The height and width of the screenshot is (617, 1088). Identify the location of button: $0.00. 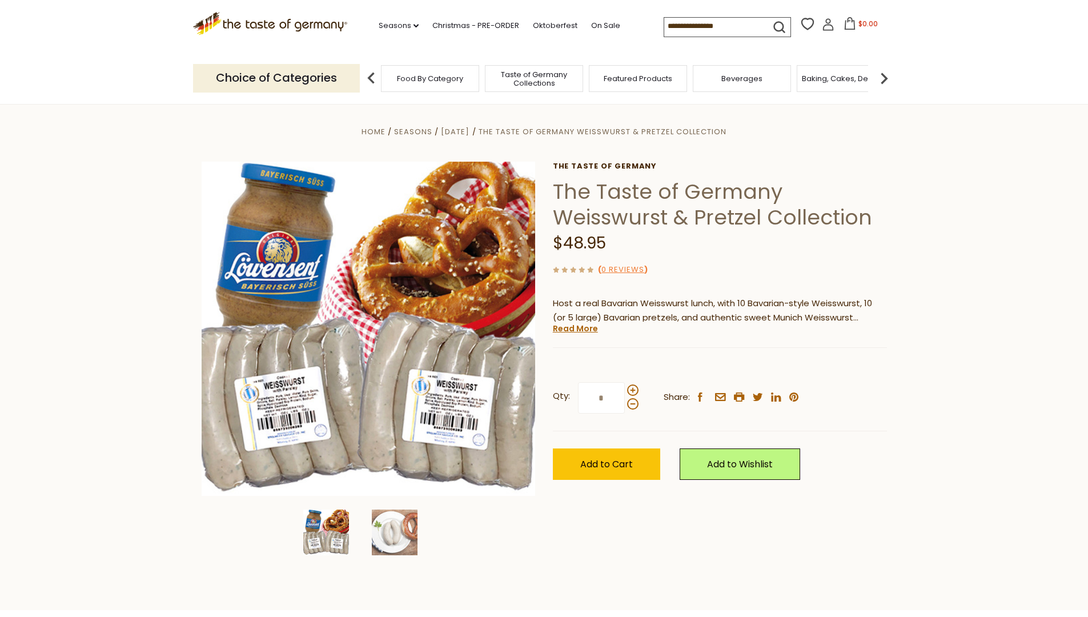
(860, 26).